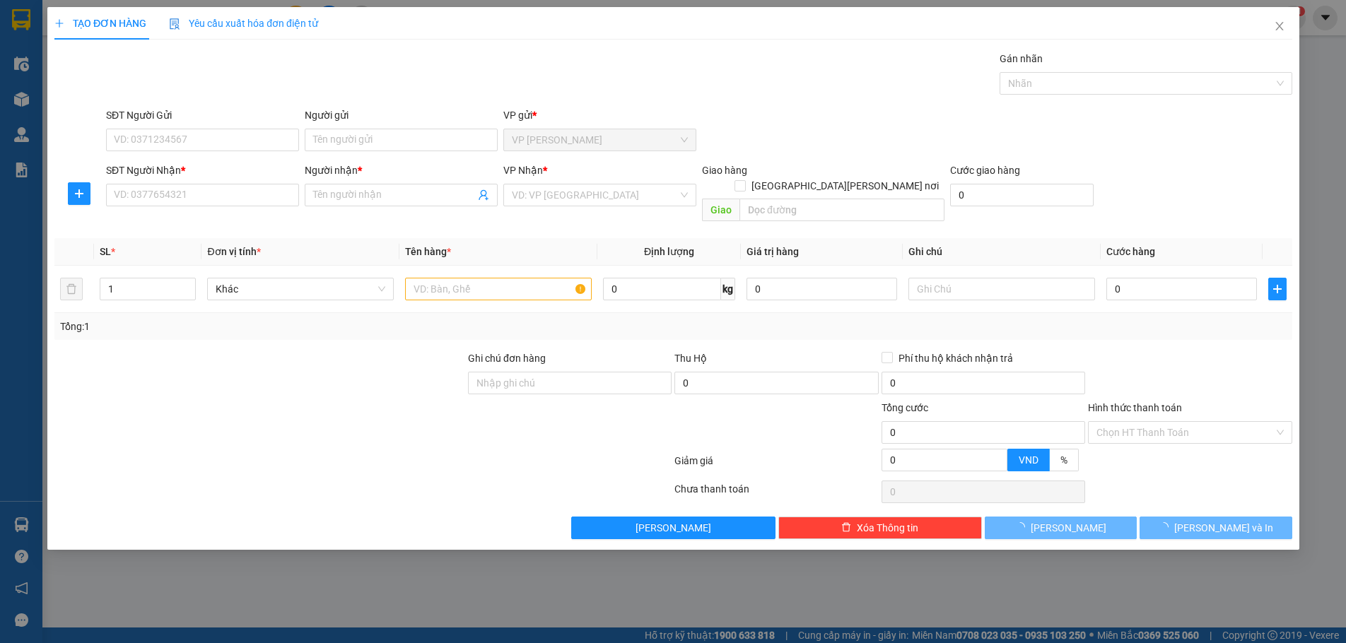 The width and height of the screenshot is (1346, 643). I want to click on label: Hình thức thanh toán, so click(1134, 408).